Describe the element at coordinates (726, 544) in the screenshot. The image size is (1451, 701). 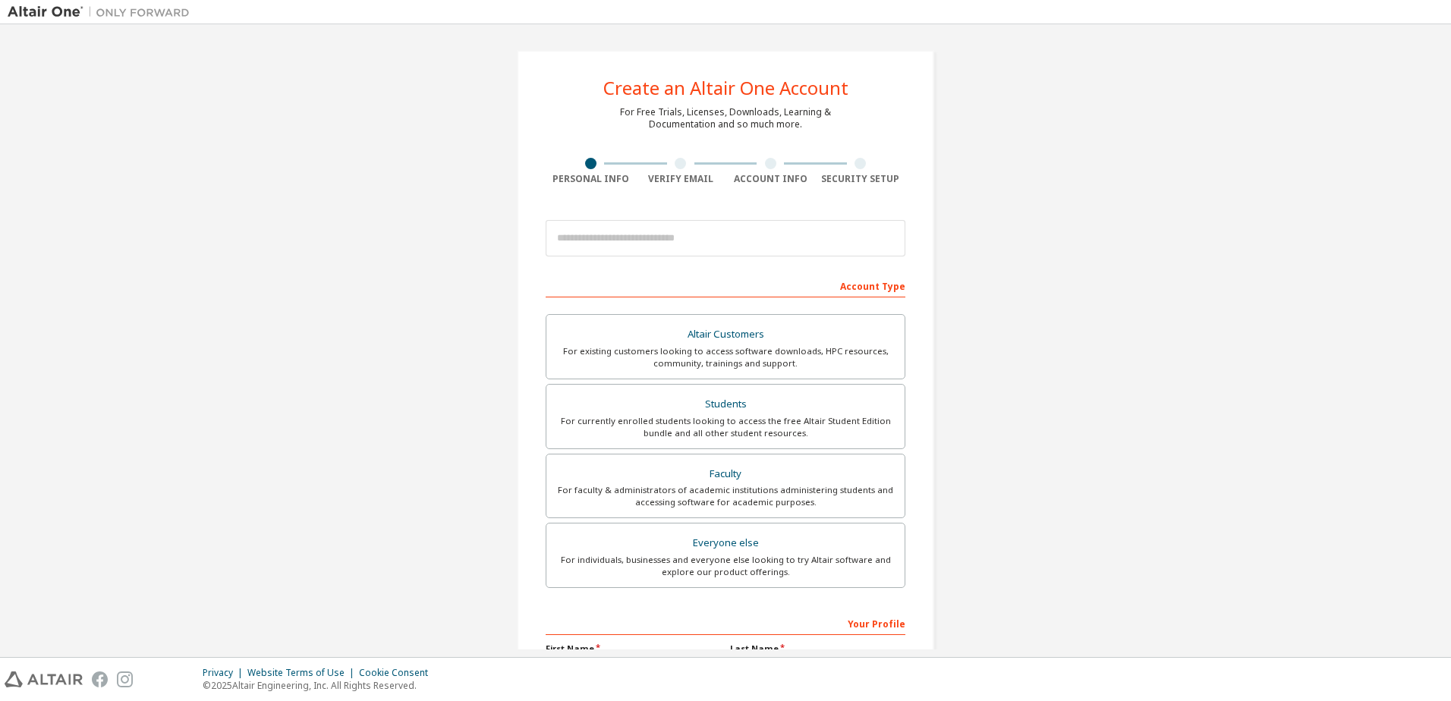
I see `div: Everyone else` at that location.